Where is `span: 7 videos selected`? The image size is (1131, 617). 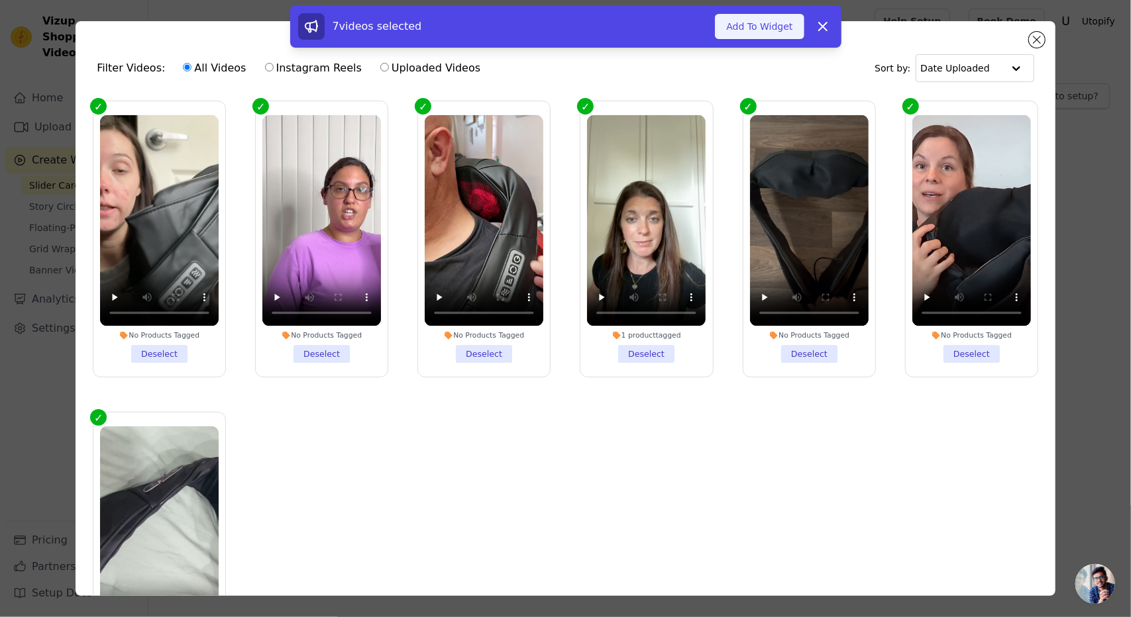
span: 7 videos selected is located at coordinates (377, 26).